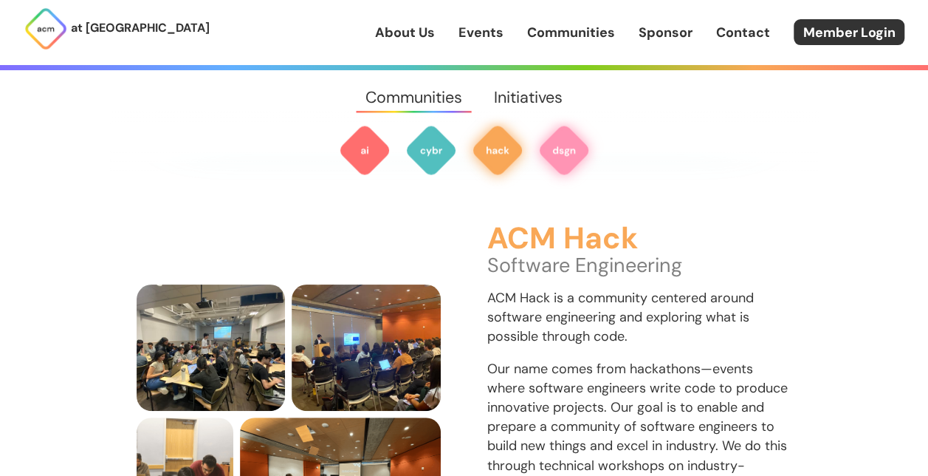 The height and width of the screenshot is (476, 928). I want to click on img: ACM Hack, so click(498, 150).